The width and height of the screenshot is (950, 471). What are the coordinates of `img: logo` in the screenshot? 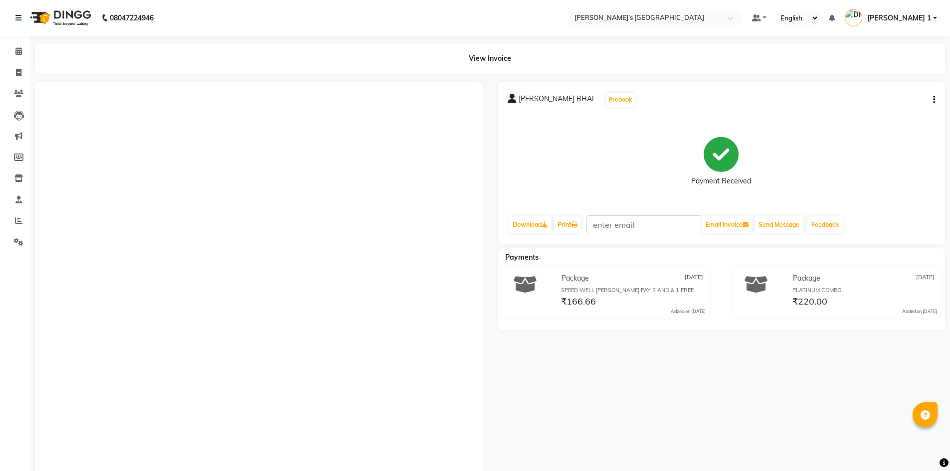 It's located at (59, 18).